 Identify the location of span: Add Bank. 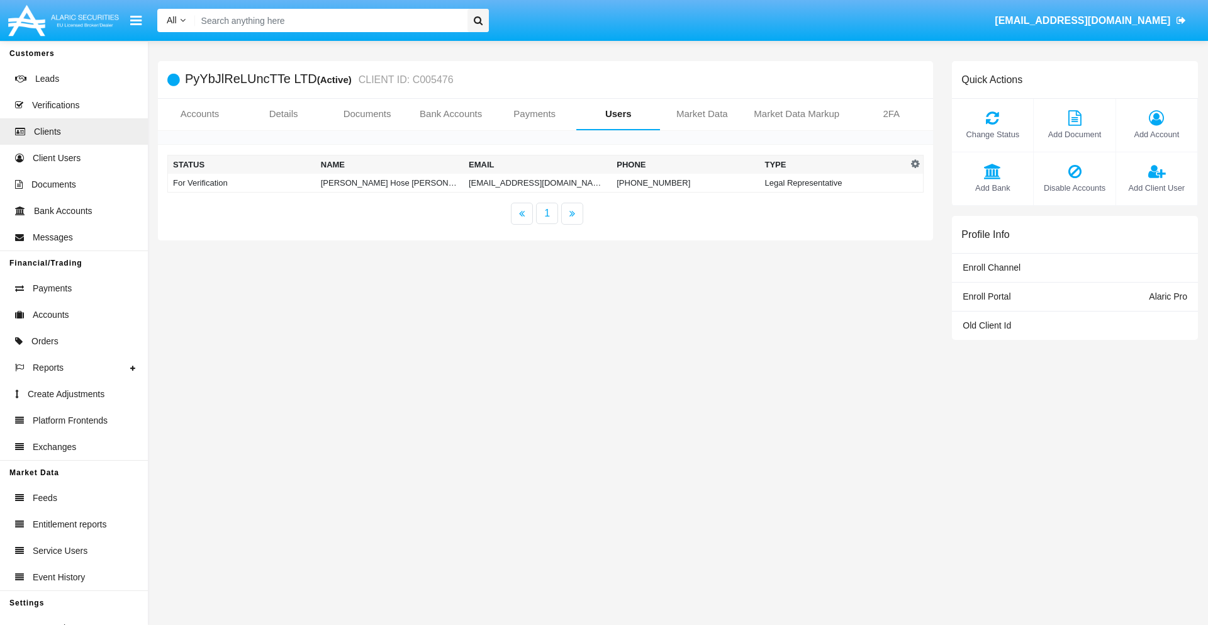
(993, 188).